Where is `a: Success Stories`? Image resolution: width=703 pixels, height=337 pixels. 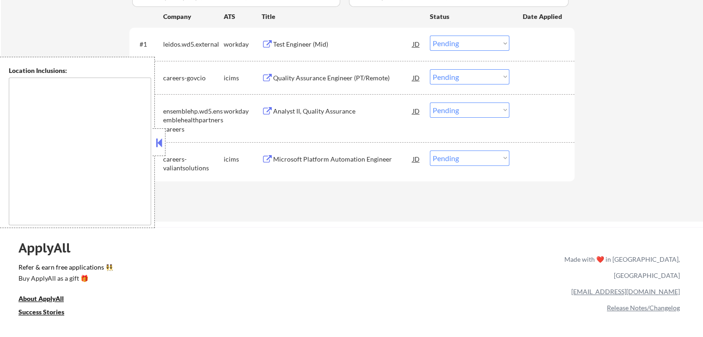
a: Success Stories is located at coordinates (48, 313).